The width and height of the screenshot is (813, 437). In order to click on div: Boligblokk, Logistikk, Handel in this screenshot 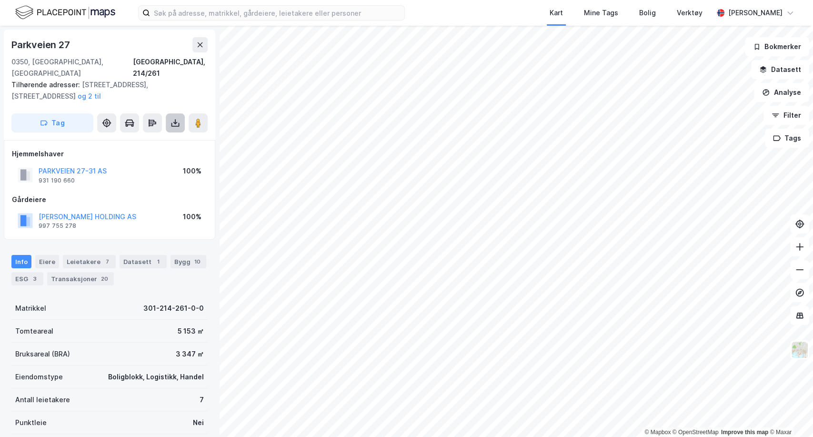, I will do `click(156, 377)`.